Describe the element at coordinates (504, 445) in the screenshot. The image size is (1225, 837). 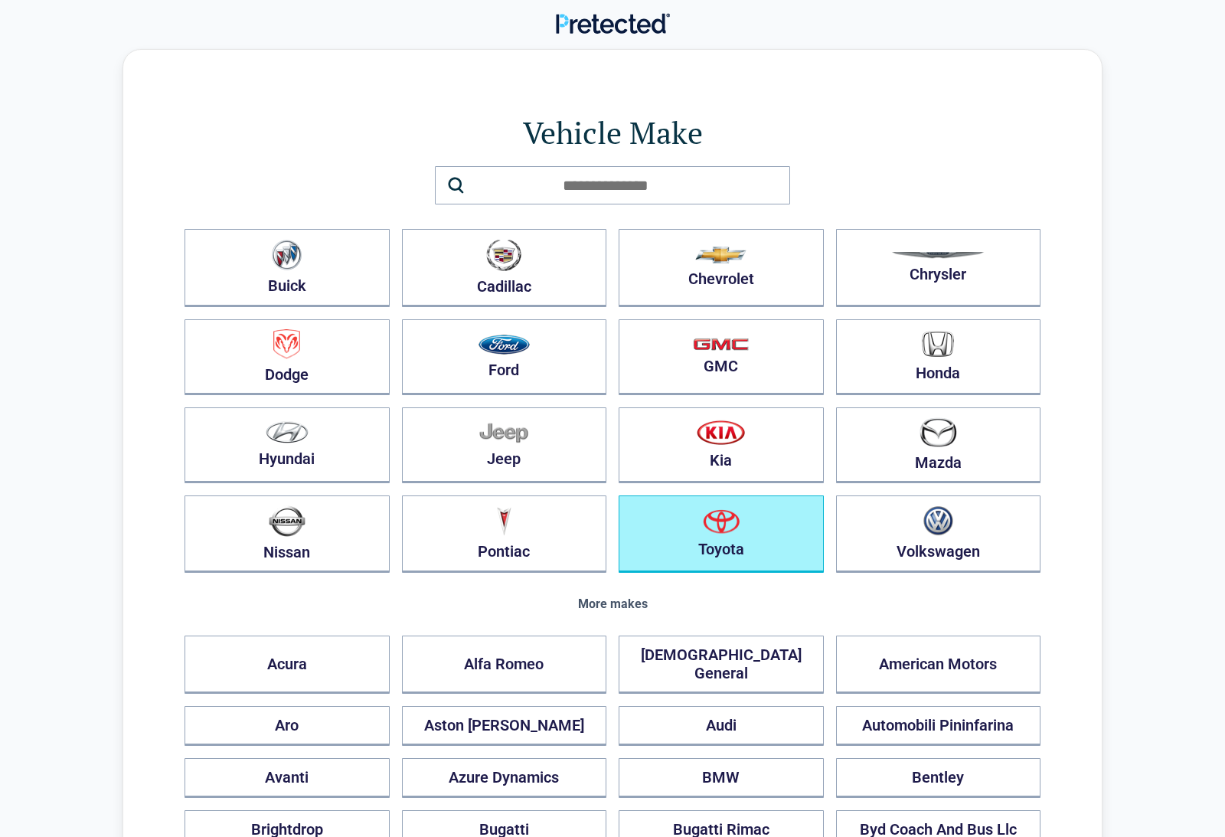
I see `button: Jeep` at that location.